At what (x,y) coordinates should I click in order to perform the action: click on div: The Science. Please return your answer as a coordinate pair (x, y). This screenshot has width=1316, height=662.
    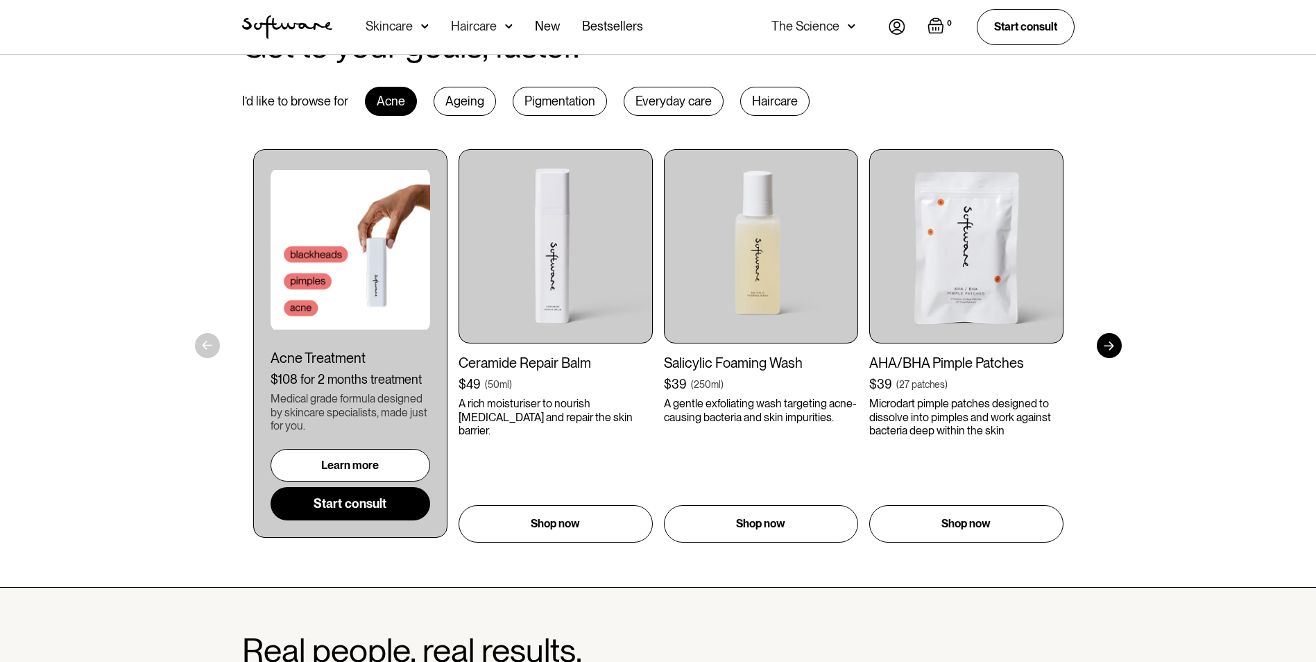
    Looking at the image, I should click on (805, 26).